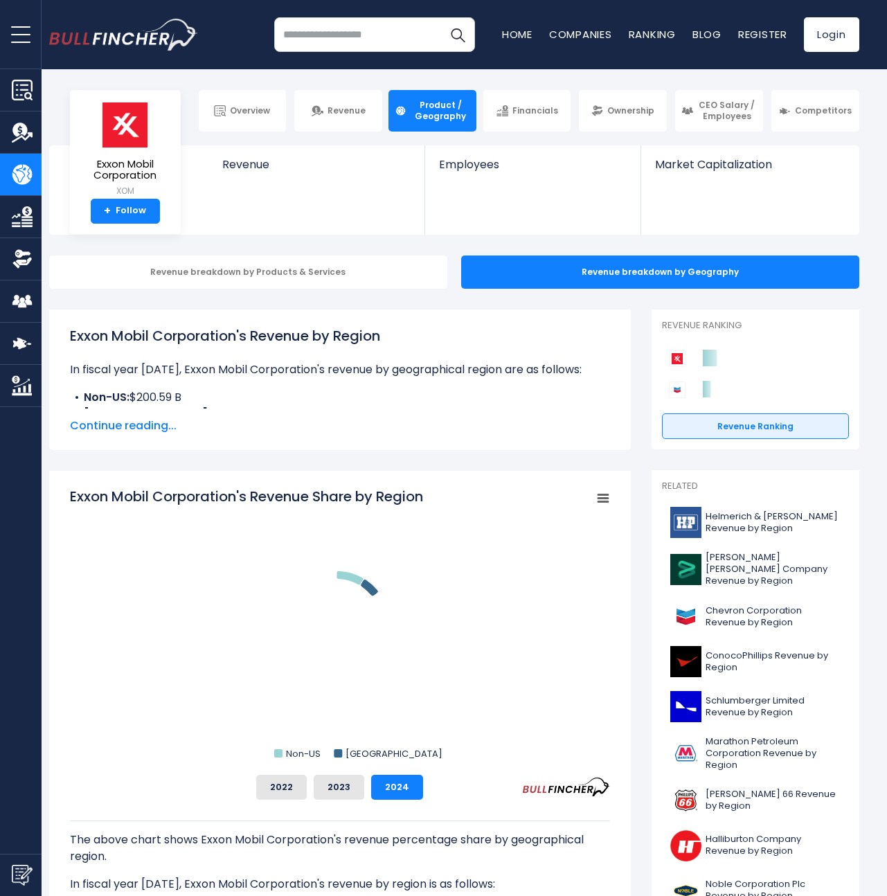 The image size is (887, 896). Describe the element at coordinates (340, 625) in the screenshot. I see `svg: Exxon Mobil Corporation's Revenue Share by Region` at that location.